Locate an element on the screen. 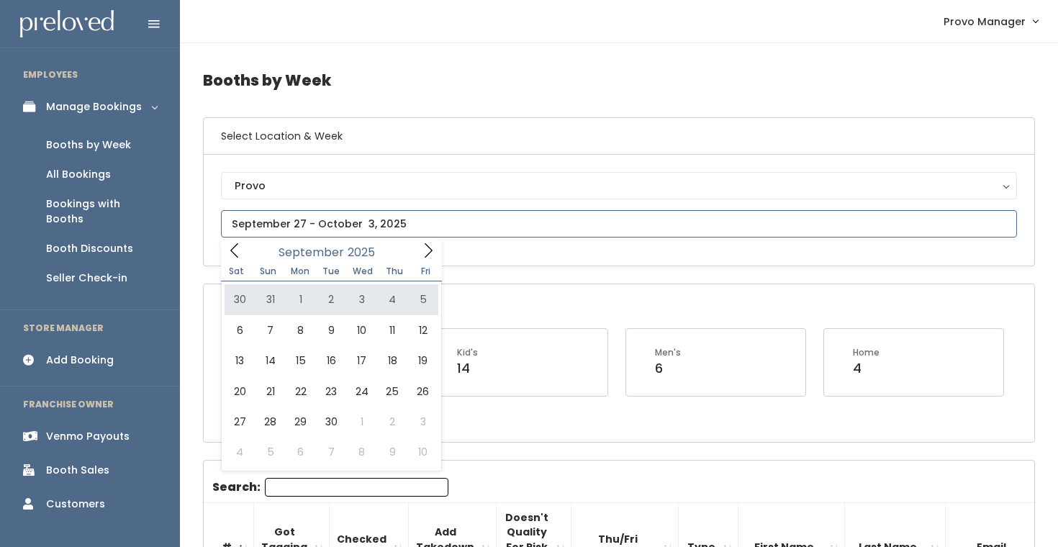 Image resolution: width=1058 pixels, height=547 pixels. span: September 22, 2025 is located at coordinates (301, 392).